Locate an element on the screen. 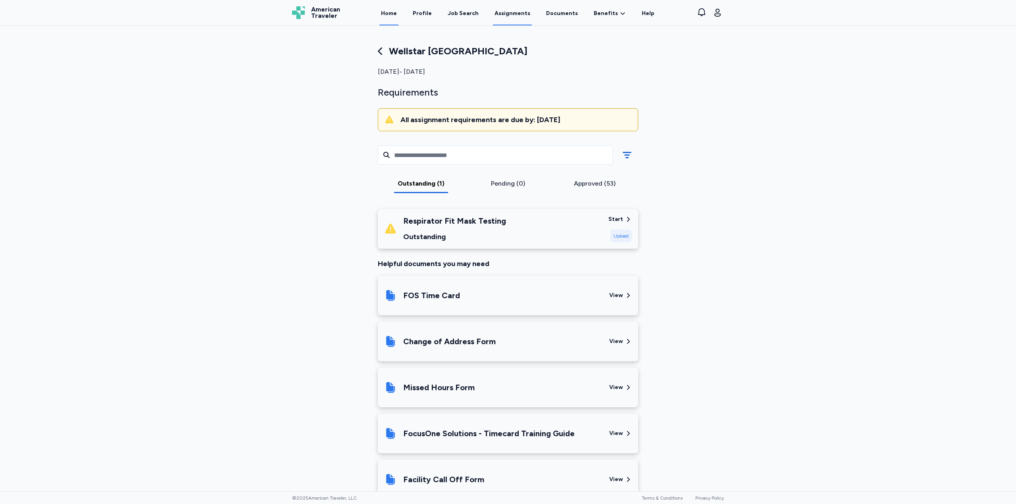 The height and width of the screenshot is (504, 1016). span: Benefits is located at coordinates (605, 13).